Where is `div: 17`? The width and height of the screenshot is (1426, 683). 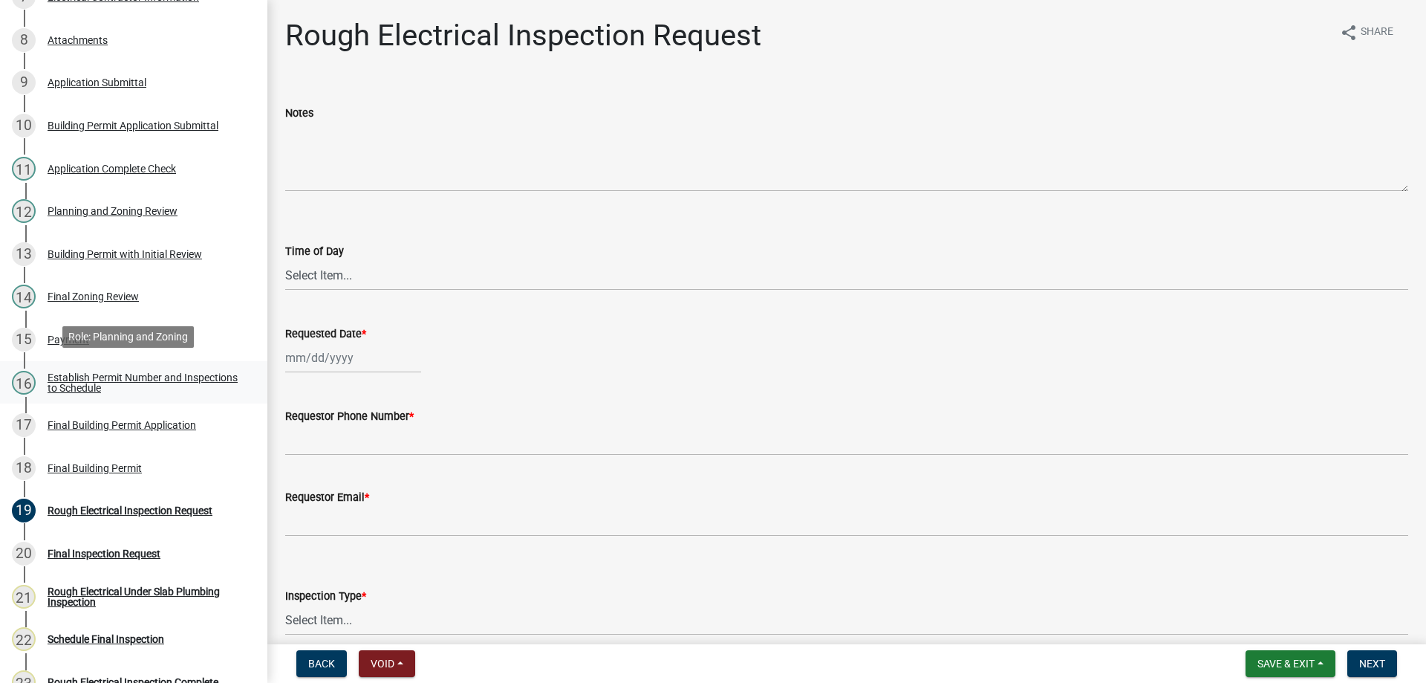 div: 17 is located at coordinates (24, 425).